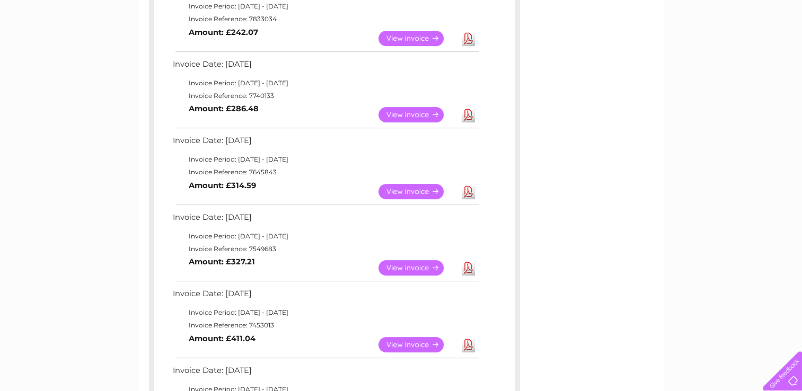  I want to click on b: Amount: £314.59, so click(222, 185).